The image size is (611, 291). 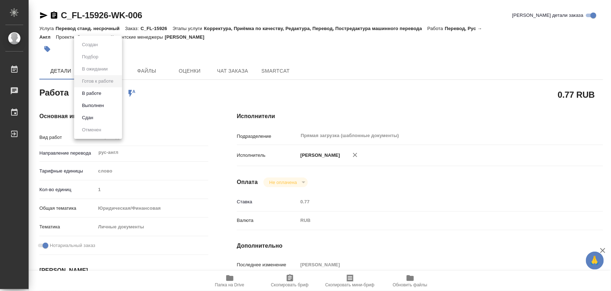 I want to click on button: Выполнен, so click(x=93, y=106).